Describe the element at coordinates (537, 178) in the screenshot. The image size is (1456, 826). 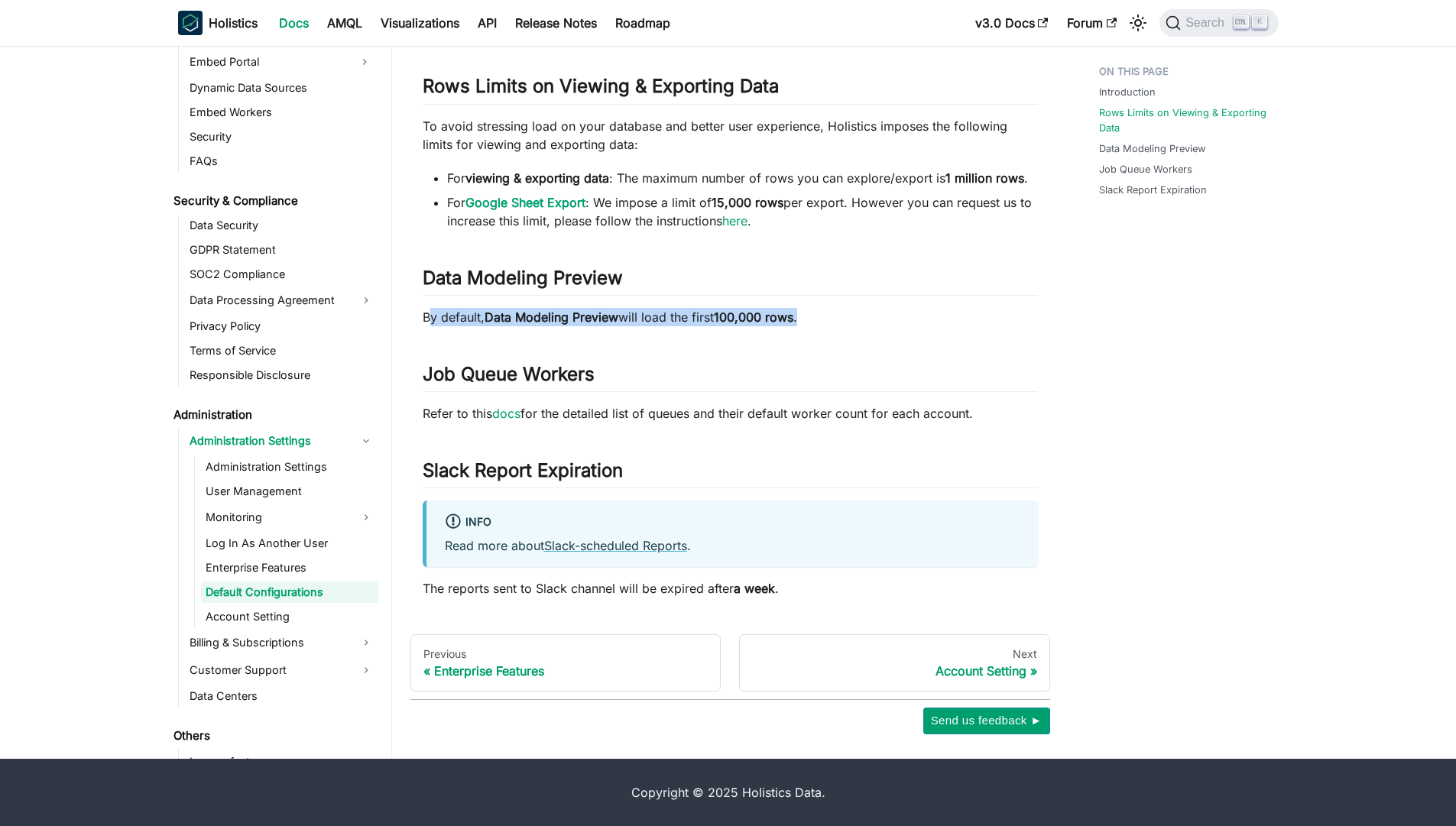
I see `strong: viewing & exporting data` at that location.